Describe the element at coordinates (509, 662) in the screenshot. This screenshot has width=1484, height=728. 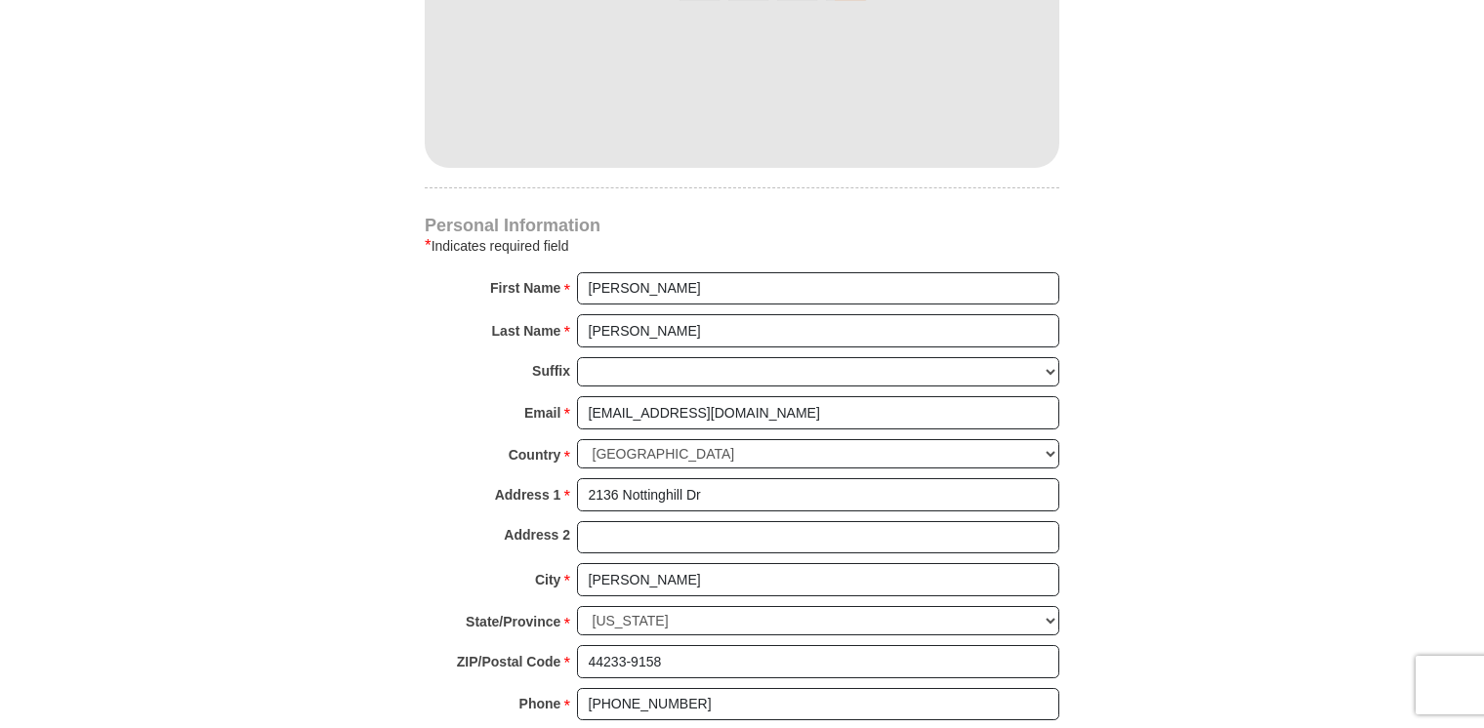
I see `strong: ZIP/Postal Code` at that location.